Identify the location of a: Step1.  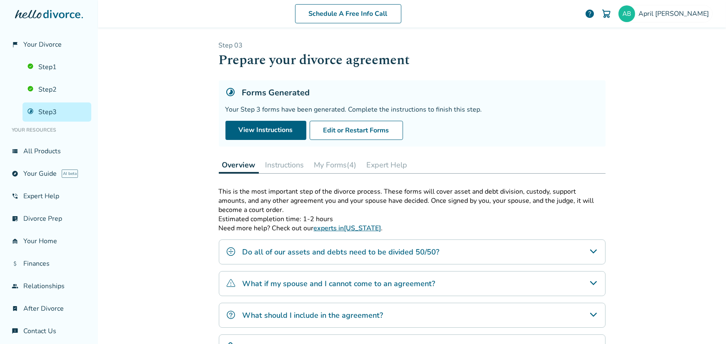
(57, 67).